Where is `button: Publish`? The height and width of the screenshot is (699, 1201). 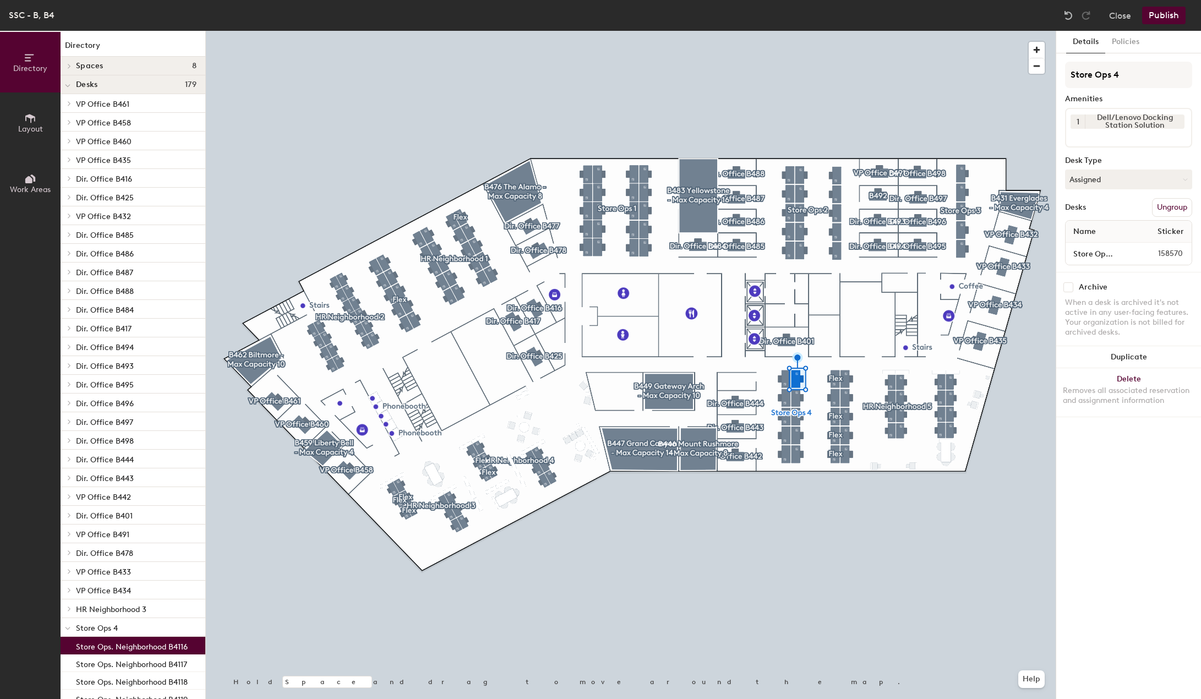 button: Publish is located at coordinates (1164, 15).